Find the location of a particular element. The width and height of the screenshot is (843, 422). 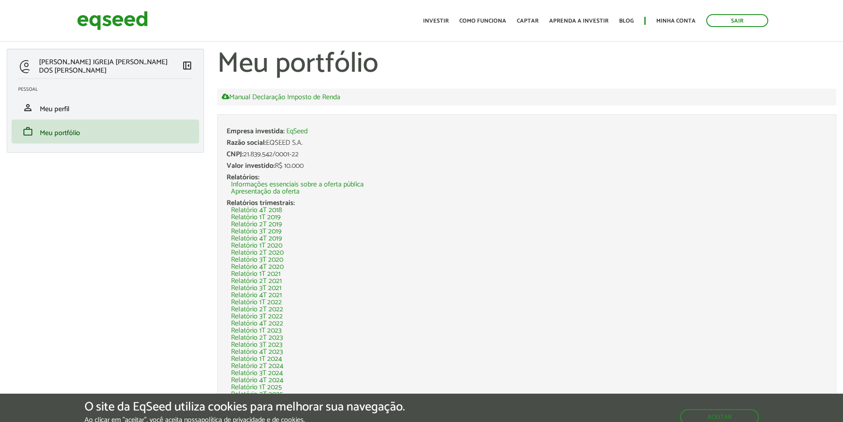

span: Meu perfil is located at coordinates (54, 109).